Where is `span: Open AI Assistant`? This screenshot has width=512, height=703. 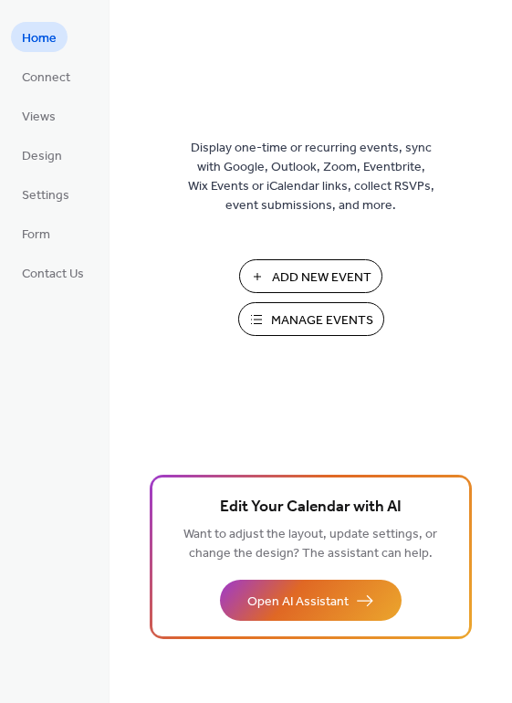 span: Open AI Assistant is located at coordinates (298, 602).